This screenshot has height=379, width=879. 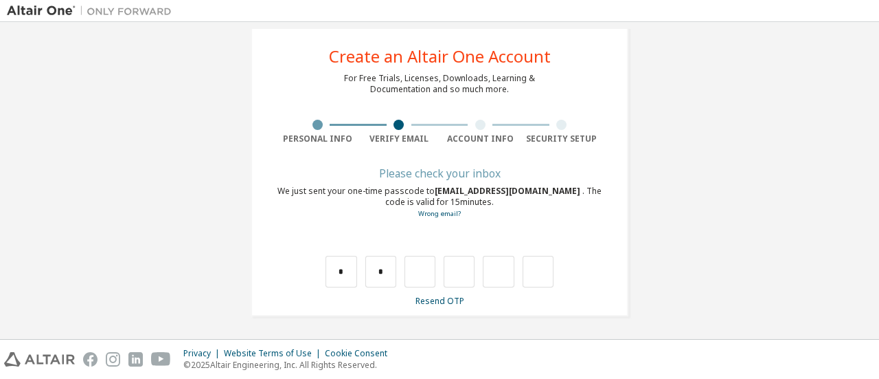 I want to click on div: Create an Altair One Account, so click(x=440, y=56).